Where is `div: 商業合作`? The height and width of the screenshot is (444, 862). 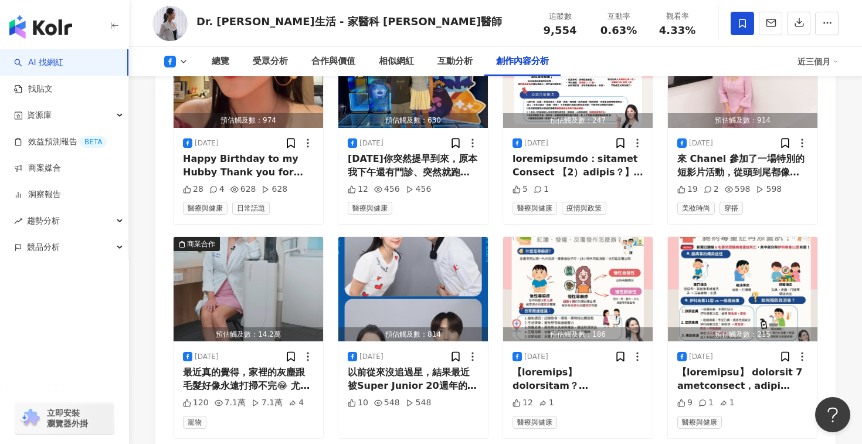
div: 商業合作 is located at coordinates (201, 244).